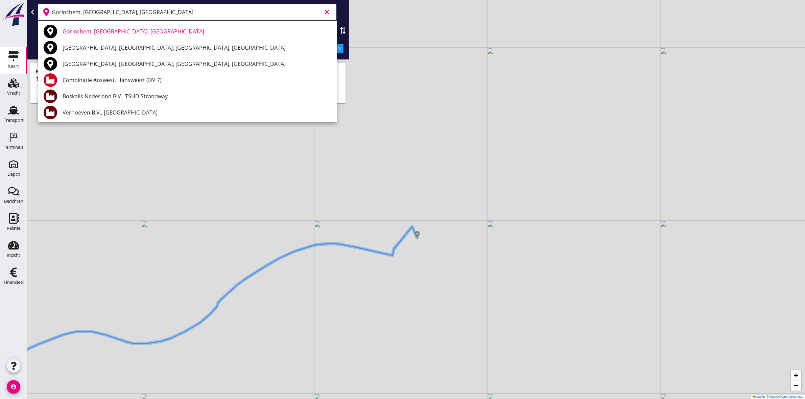  What do you see at coordinates (14, 255) in the screenshot?
I see `div: Inzicht` at bounding box center [14, 255].